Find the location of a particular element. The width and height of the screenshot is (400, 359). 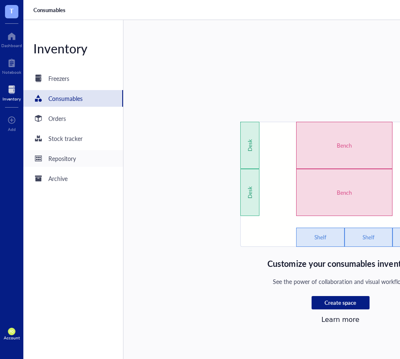

a: Inventory is located at coordinates (12, 92).